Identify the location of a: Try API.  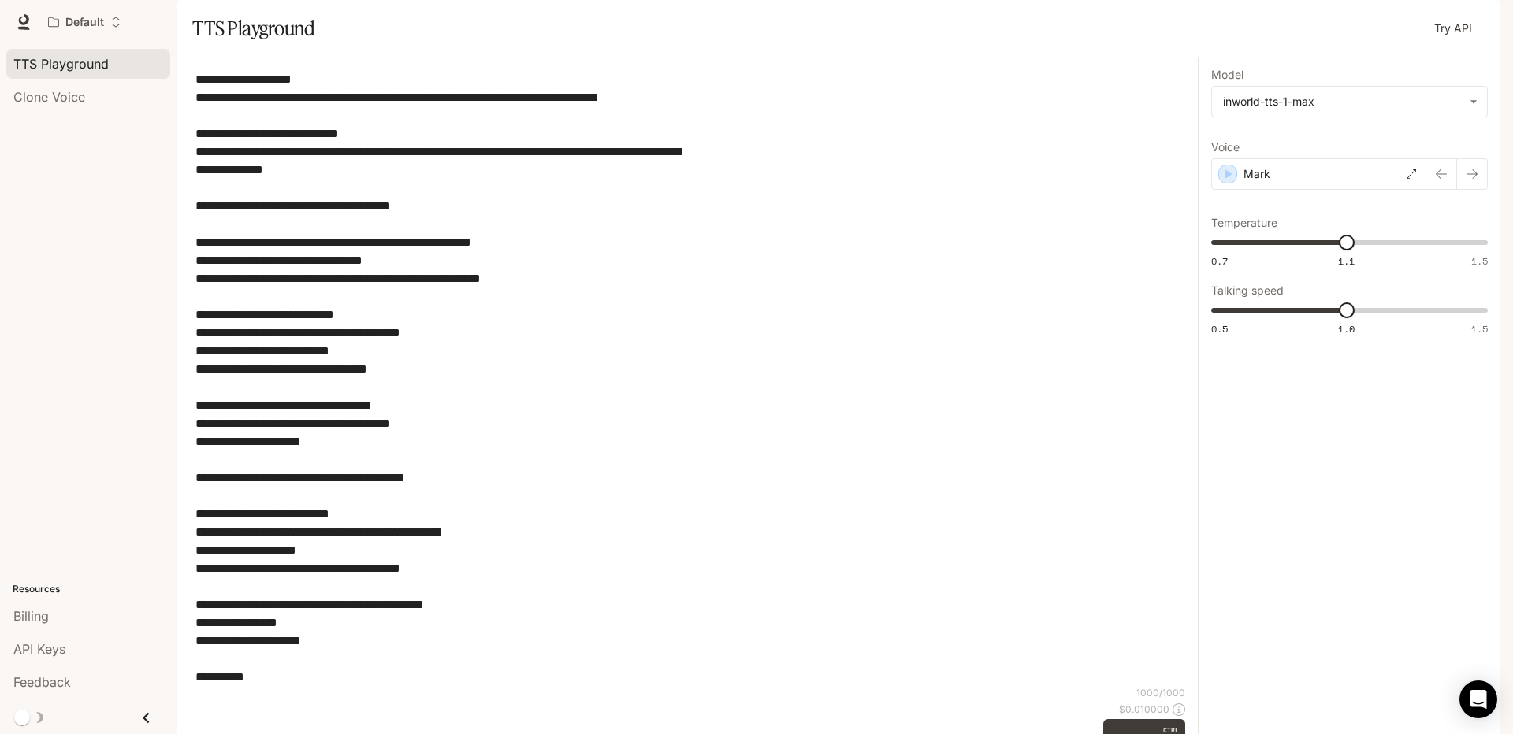
(1453, 28).